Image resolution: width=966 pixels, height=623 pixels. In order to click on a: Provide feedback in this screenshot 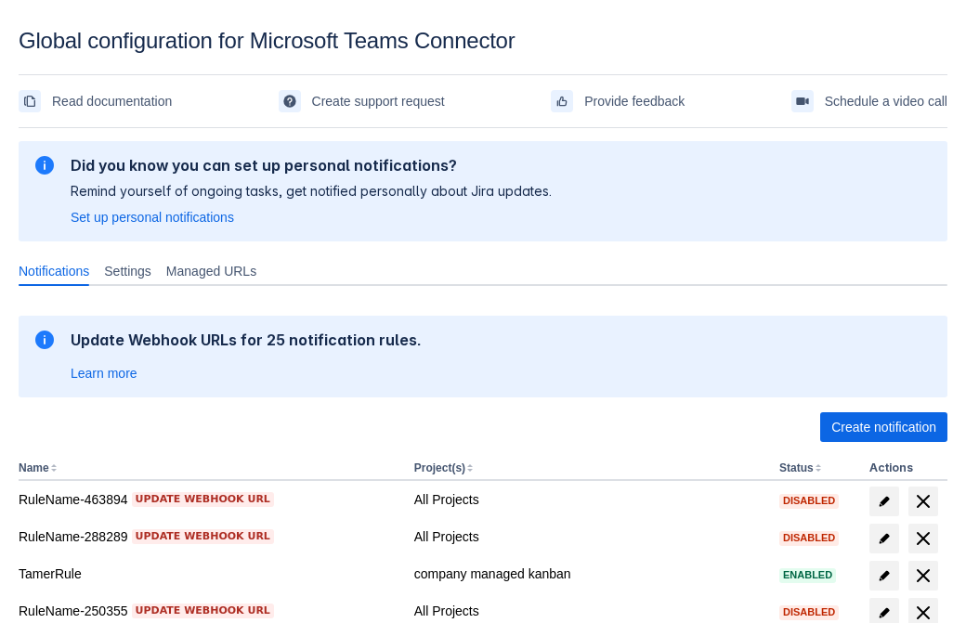, I will do `click(618, 101)`.